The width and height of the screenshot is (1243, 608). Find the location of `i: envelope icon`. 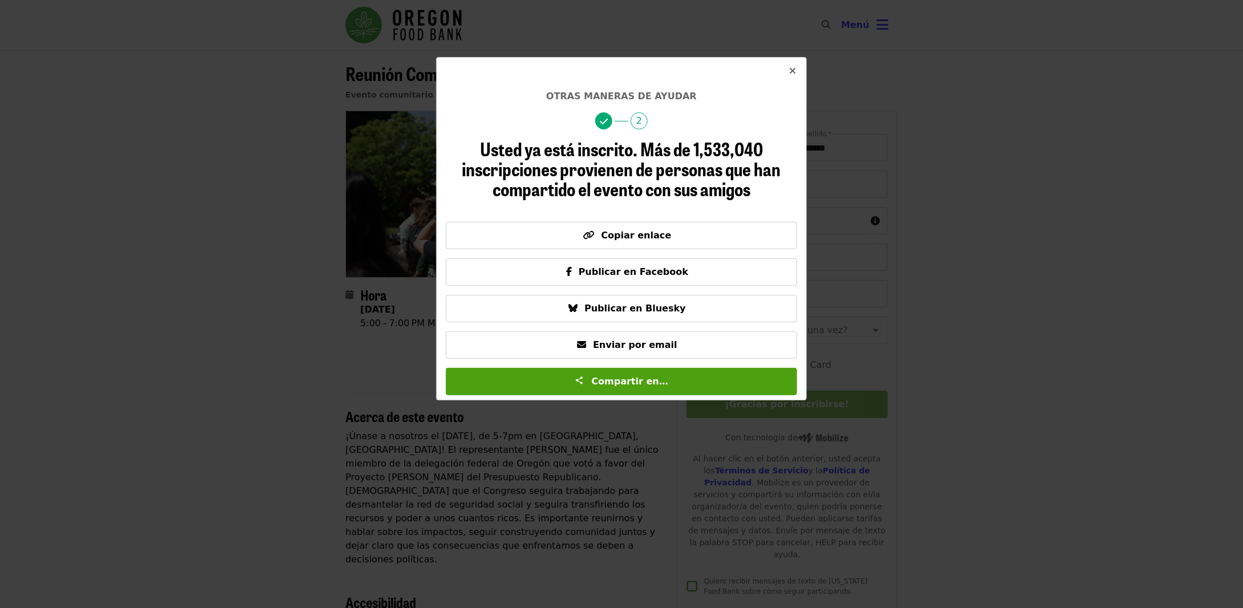

i: envelope icon is located at coordinates (582, 344).